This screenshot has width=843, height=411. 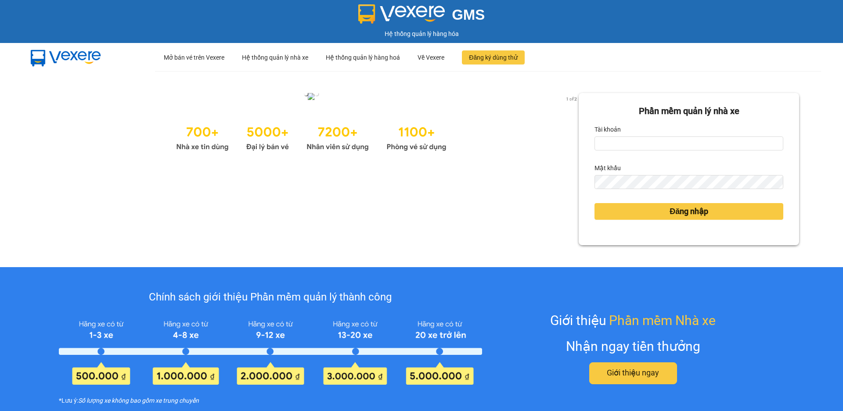 What do you see at coordinates (689, 111) in the screenshot?
I see `div: Phần mềm quản lý nhà xe` at bounding box center [689, 111].